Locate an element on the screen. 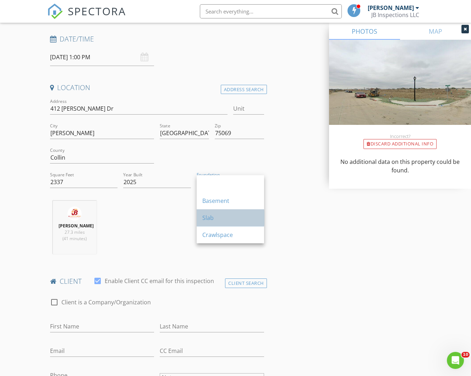  span: SPECTORA is located at coordinates (97, 11).